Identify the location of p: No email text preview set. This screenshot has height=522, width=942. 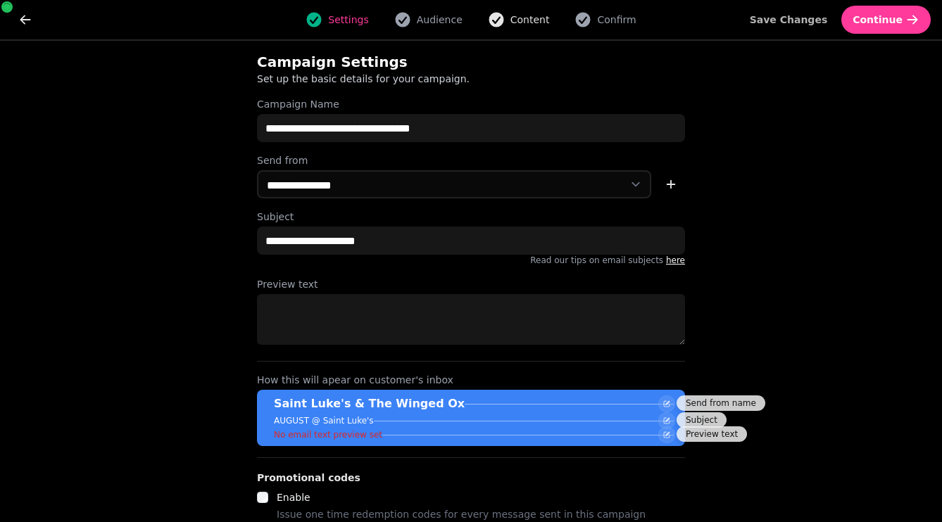
(328, 435).